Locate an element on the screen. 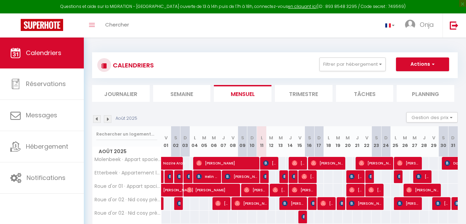  li: Planning is located at coordinates (425, 93).